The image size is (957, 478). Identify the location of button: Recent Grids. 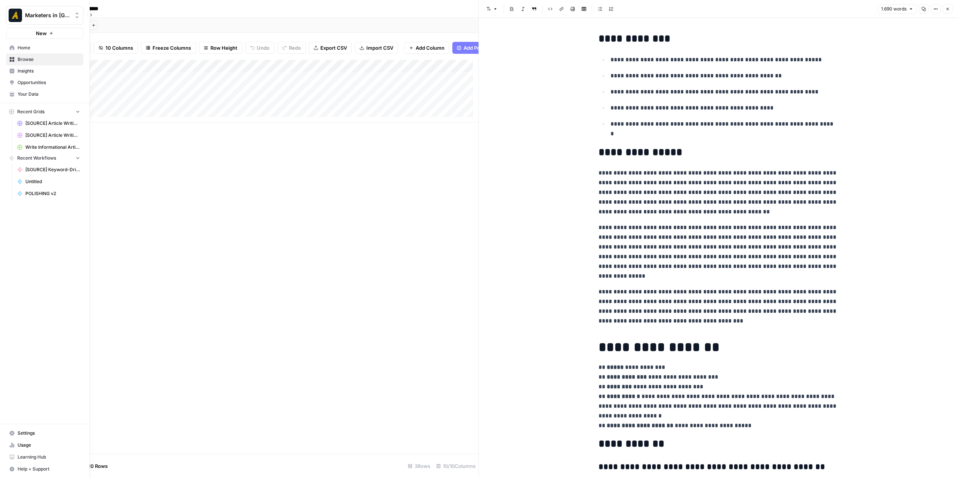
(44, 112).